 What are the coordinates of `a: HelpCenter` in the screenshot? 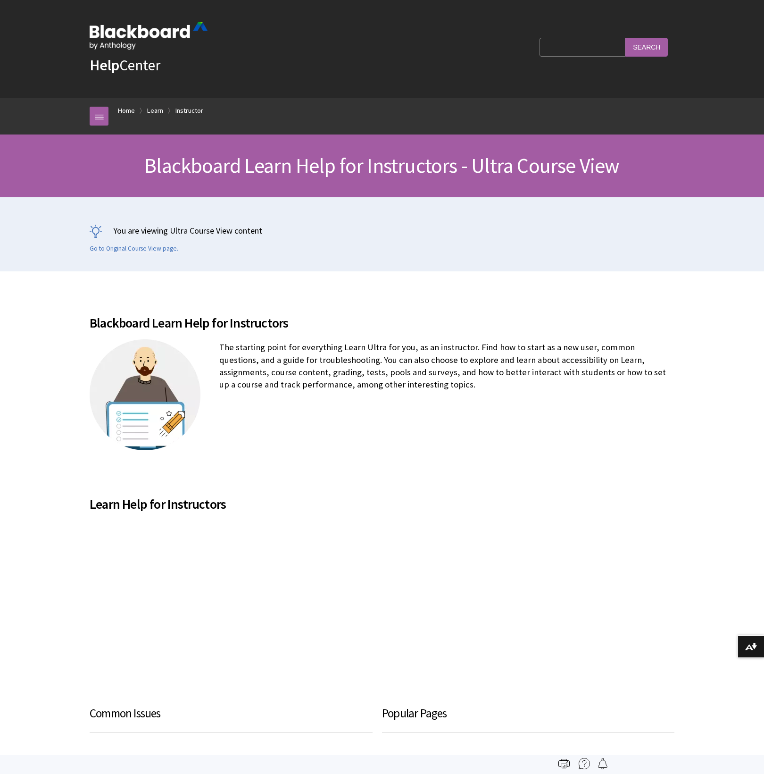 It's located at (125, 65).